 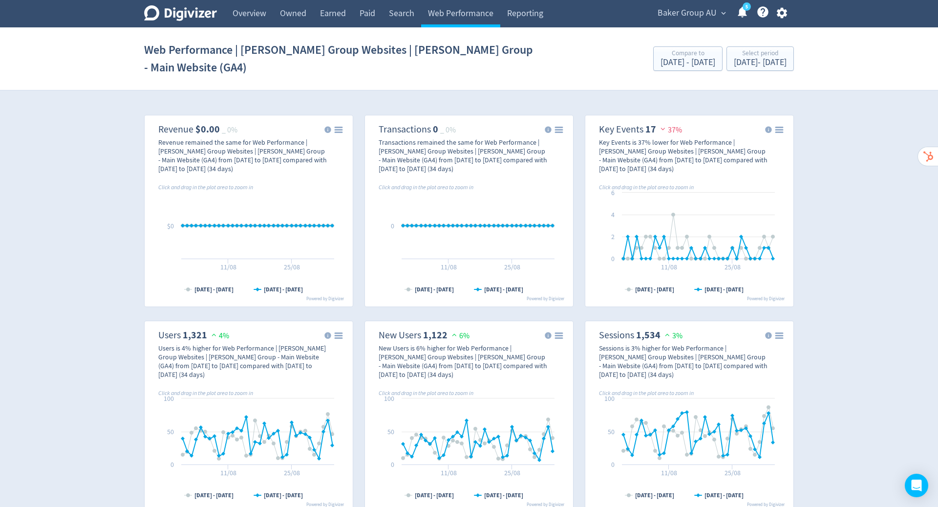 I want to click on span: 6%, so click(x=459, y=336).